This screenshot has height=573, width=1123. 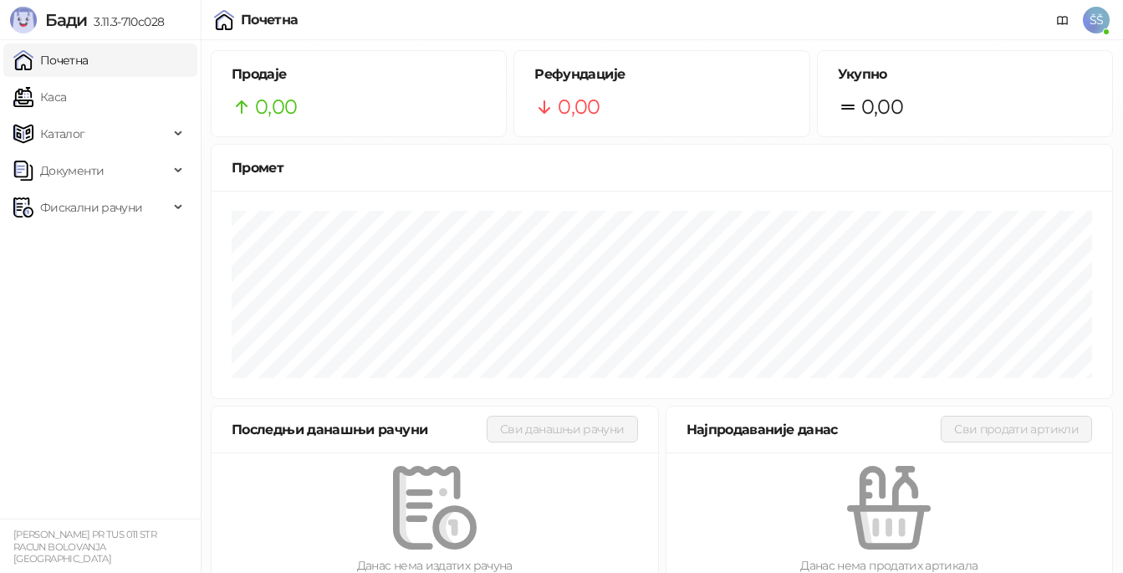 What do you see at coordinates (965, 74) in the screenshot?
I see `h5: Укупно` at bounding box center [965, 74].